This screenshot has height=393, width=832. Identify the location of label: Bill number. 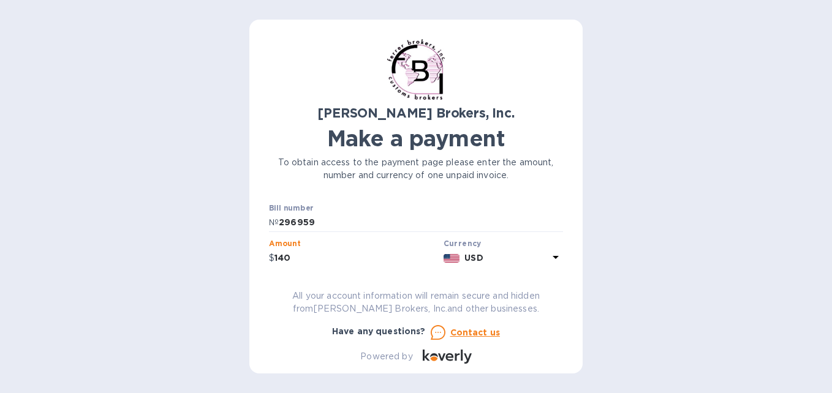
(291, 209).